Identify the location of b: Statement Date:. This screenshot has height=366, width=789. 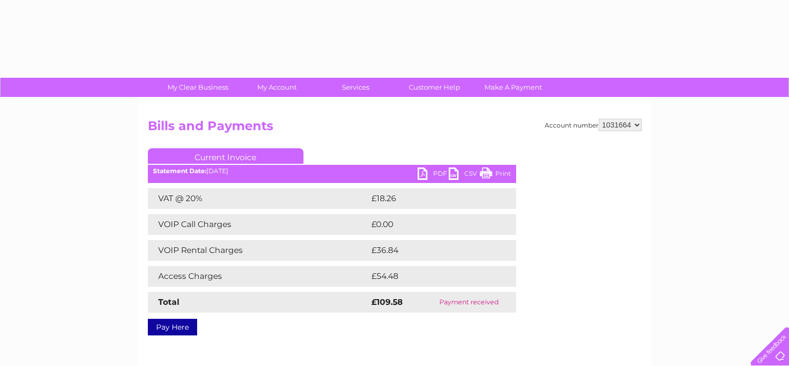
(180, 171).